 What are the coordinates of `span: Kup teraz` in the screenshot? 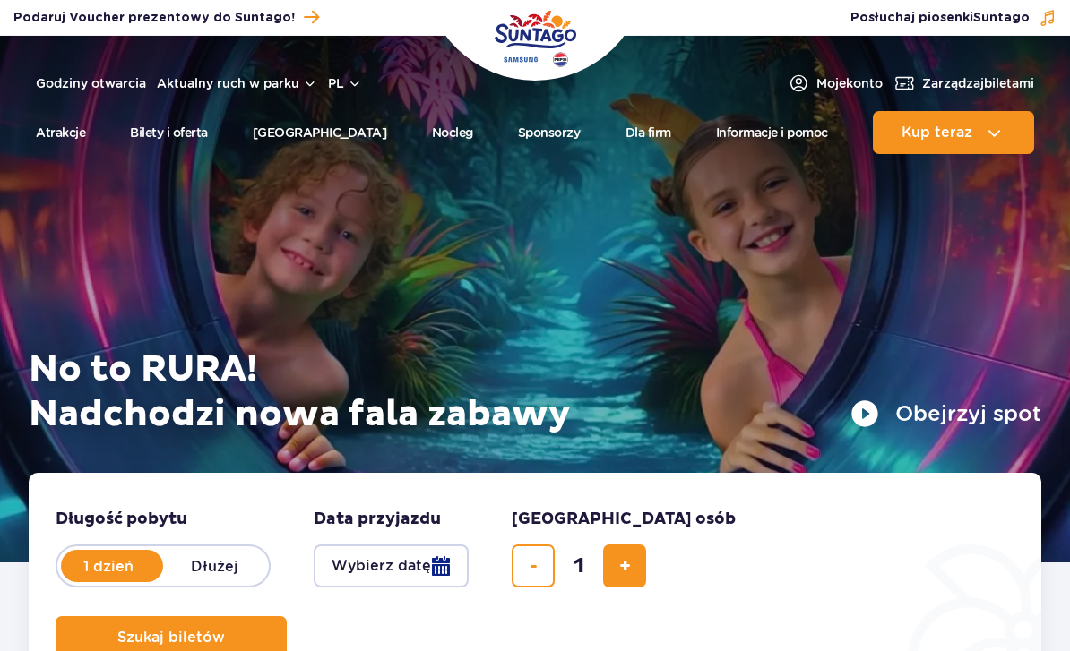 It's located at (936, 133).